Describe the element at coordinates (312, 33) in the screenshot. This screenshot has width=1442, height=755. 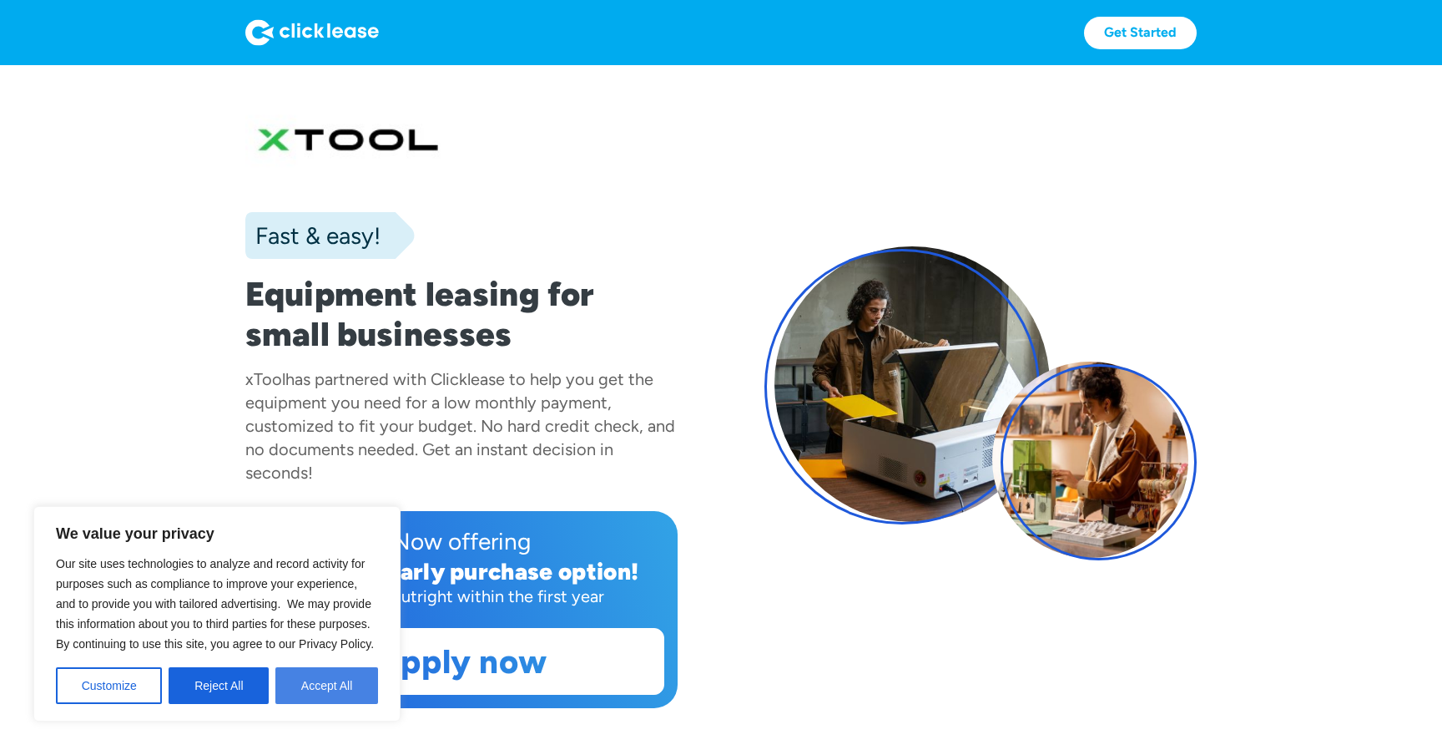
I see `img: Logo` at that location.